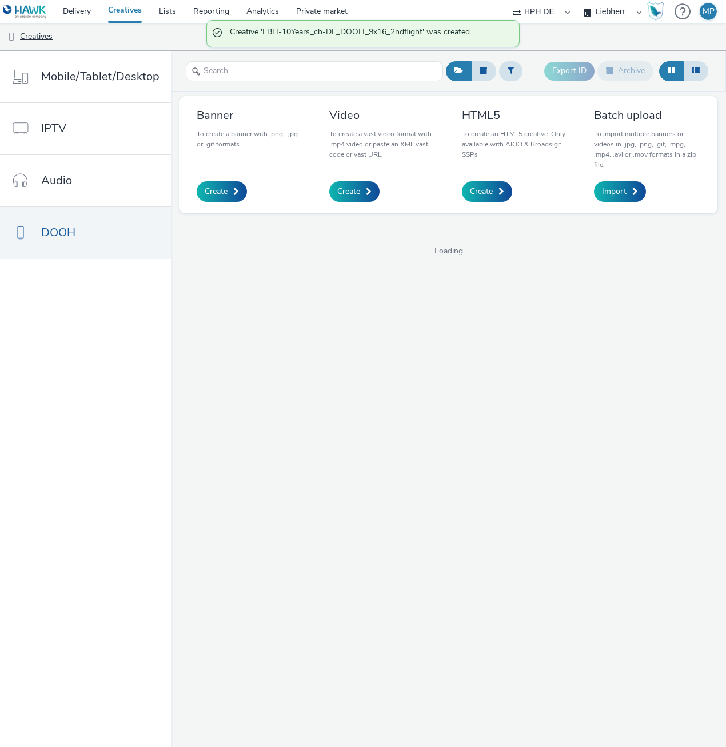  Describe the element at coordinates (57, 180) in the screenshot. I see `span: Audio` at that location.